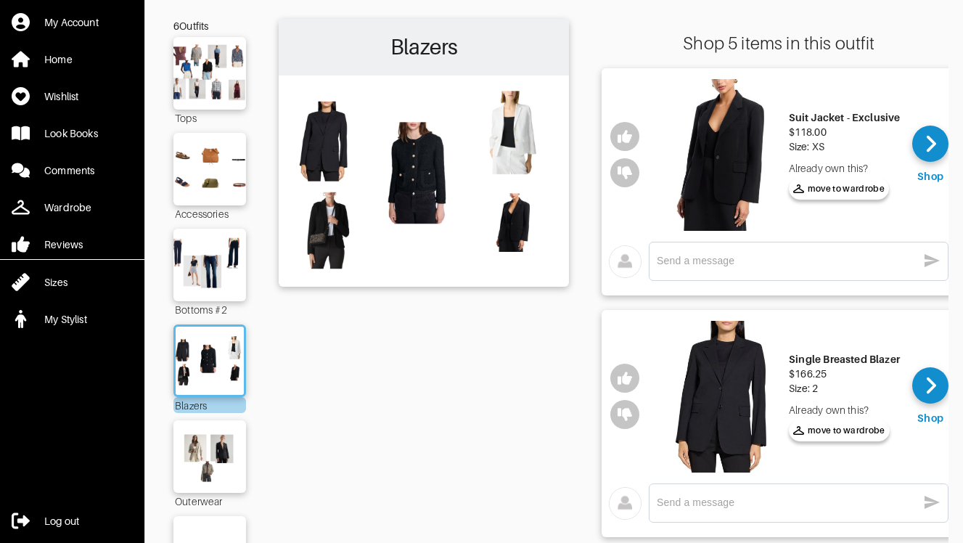 Image resolution: width=963 pixels, height=543 pixels. Describe the element at coordinates (779, 44) in the screenshot. I see `div: Shop 5 items in this outfit` at that location.